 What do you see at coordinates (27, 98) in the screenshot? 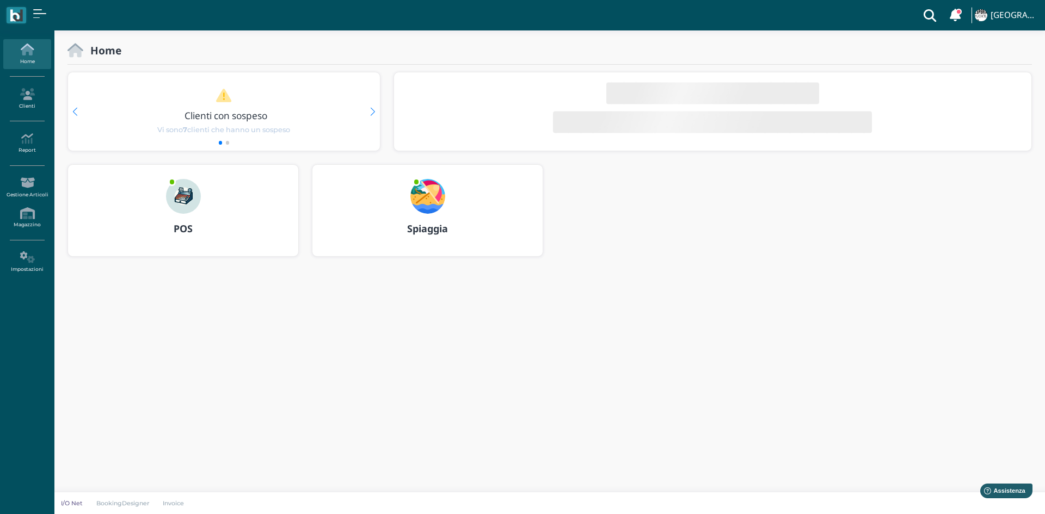
I see `a: Clienti` at bounding box center [27, 98].